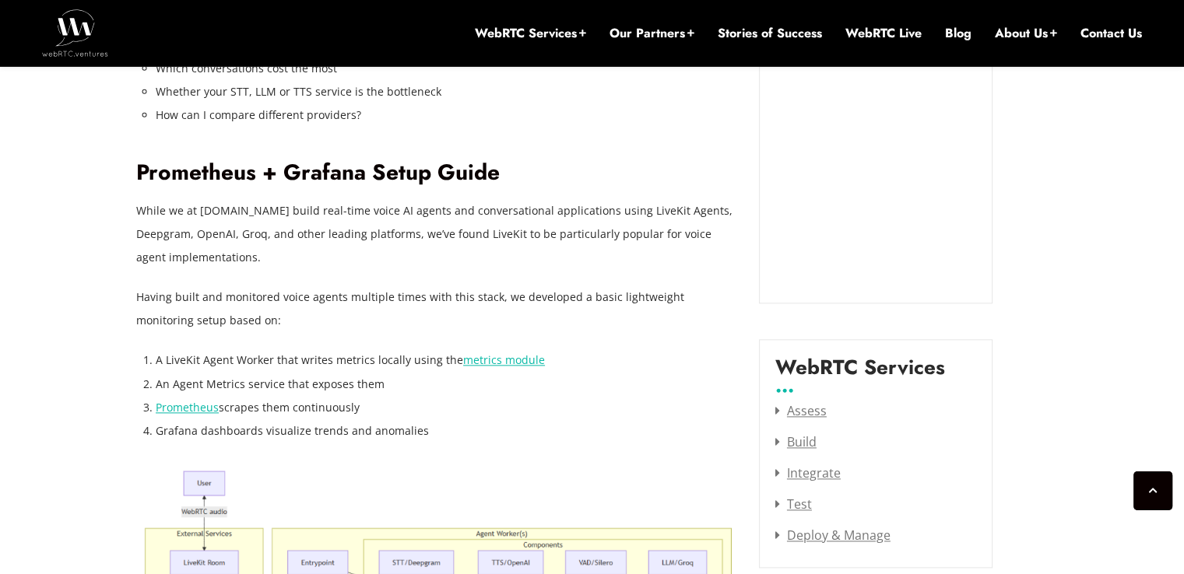  What do you see at coordinates (1026, 33) in the screenshot?
I see `a: About Us` at bounding box center [1026, 33].